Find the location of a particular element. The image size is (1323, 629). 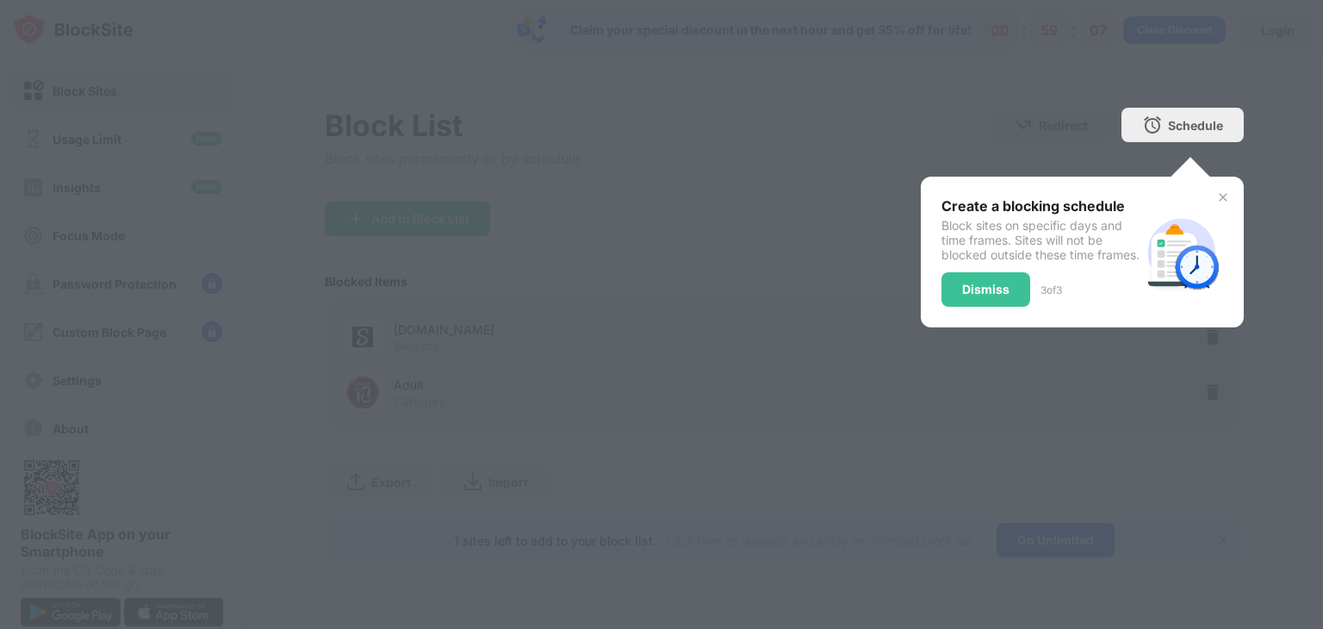

div: Block sites on specific days and time frames. Sites will not be blocked outside these time frames. is located at coordinates (1041, 239).